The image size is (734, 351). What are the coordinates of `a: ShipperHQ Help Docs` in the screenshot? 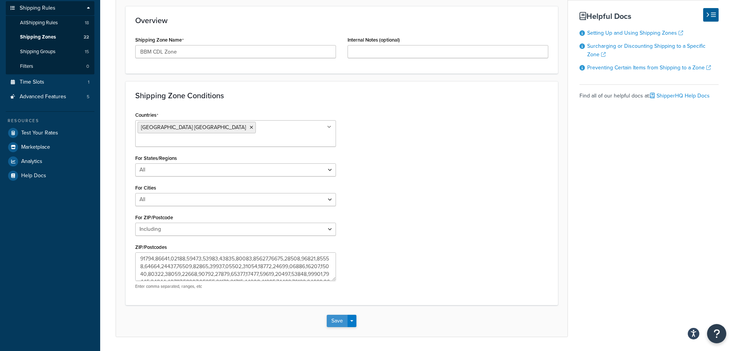 It's located at (679, 96).